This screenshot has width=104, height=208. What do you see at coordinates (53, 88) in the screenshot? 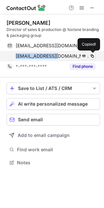
I see `button: save-profile-one-click` at bounding box center [53, 88].